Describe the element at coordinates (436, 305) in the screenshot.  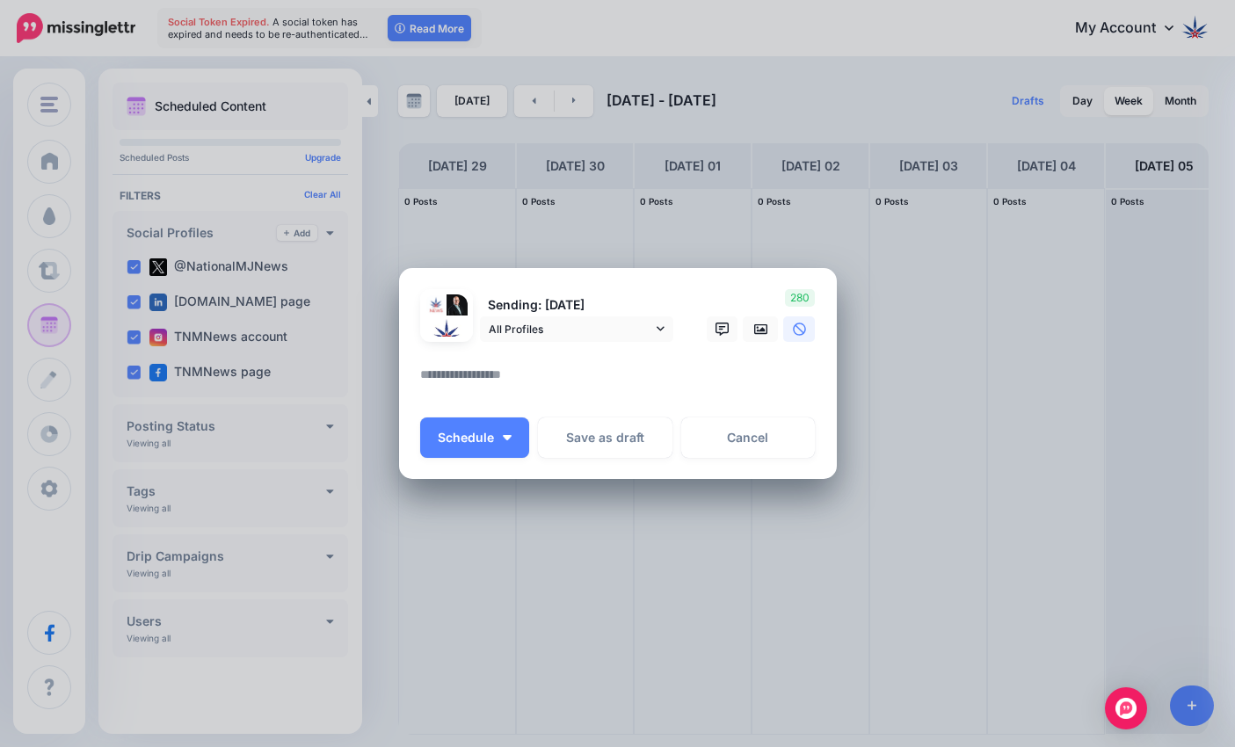
I see `img: h5mYz82C-22304.jpg` at that location.